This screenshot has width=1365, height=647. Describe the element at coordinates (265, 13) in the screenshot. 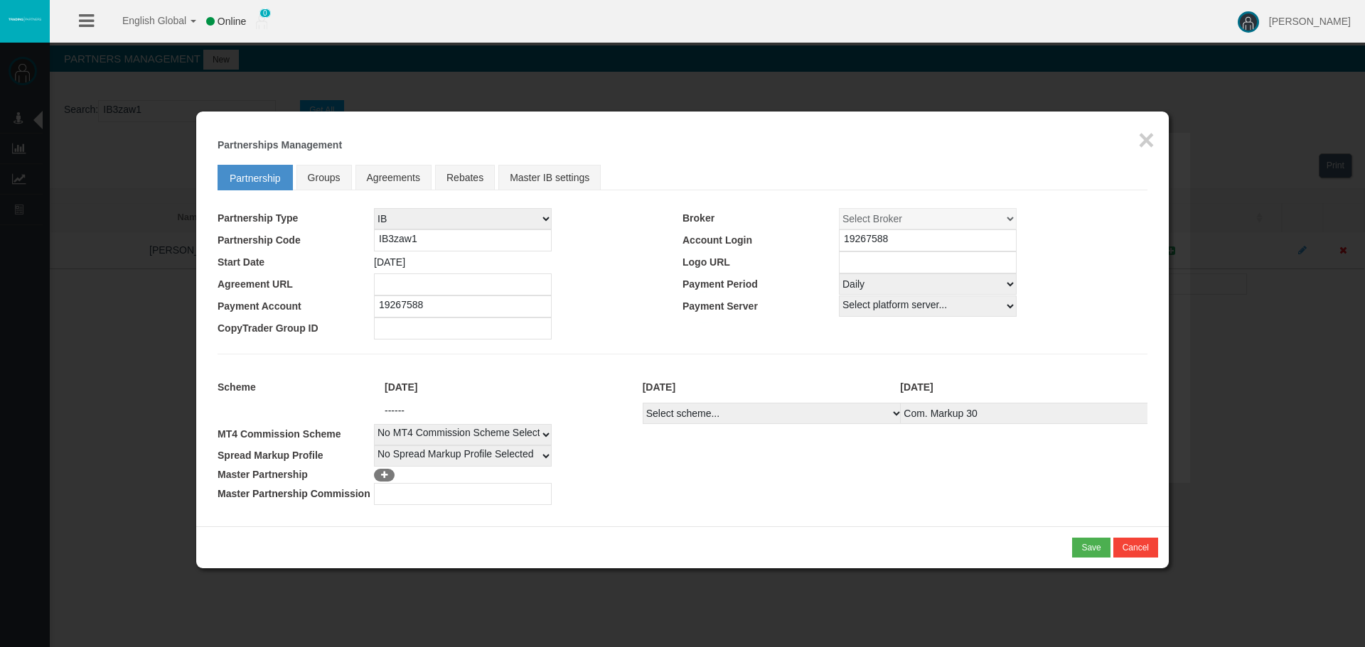

I see `span: 0` at that location.